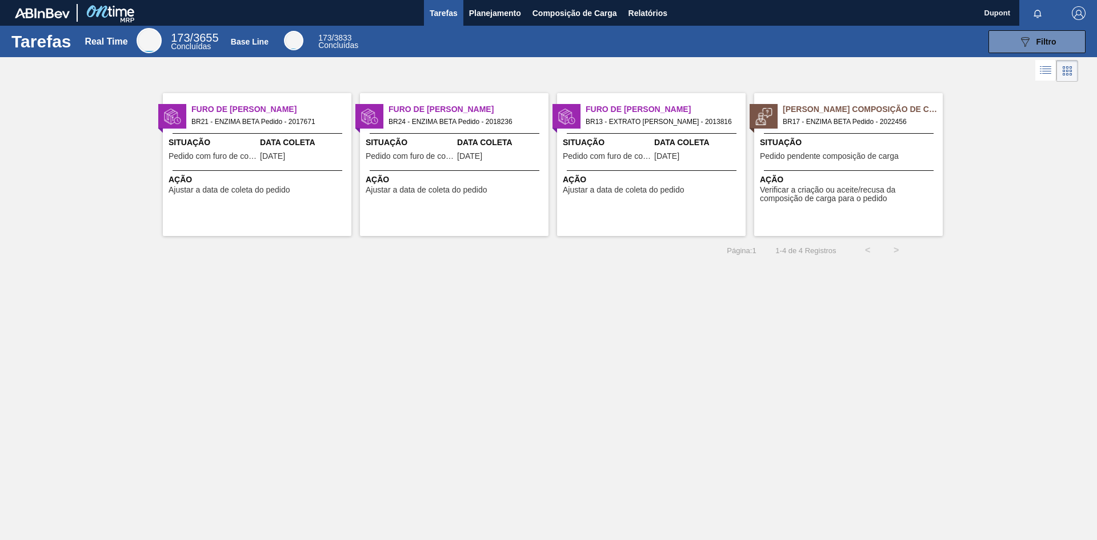 Image resolution: width=1097 pixels, height=540 pixels. What do you see at coordinates (42, 13) in the screenshot?
I see `img: TNhmsLtSVTkK8tSr43FrP2fwEKptu5GPRR3wAAAABJRU5ErkJggg==` at bounding box center [42, 13].